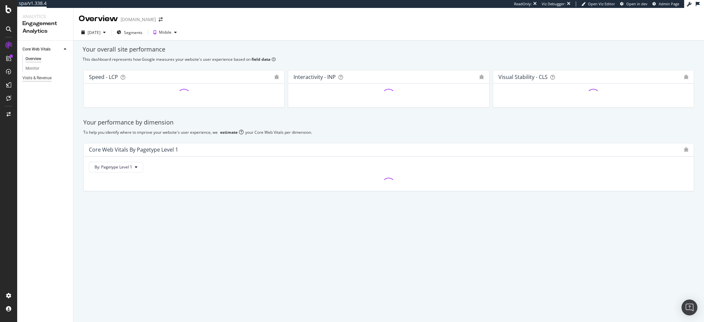 The width and height of the screenshot is (704, 322). I want to click on b: field data, so click(261, 59).